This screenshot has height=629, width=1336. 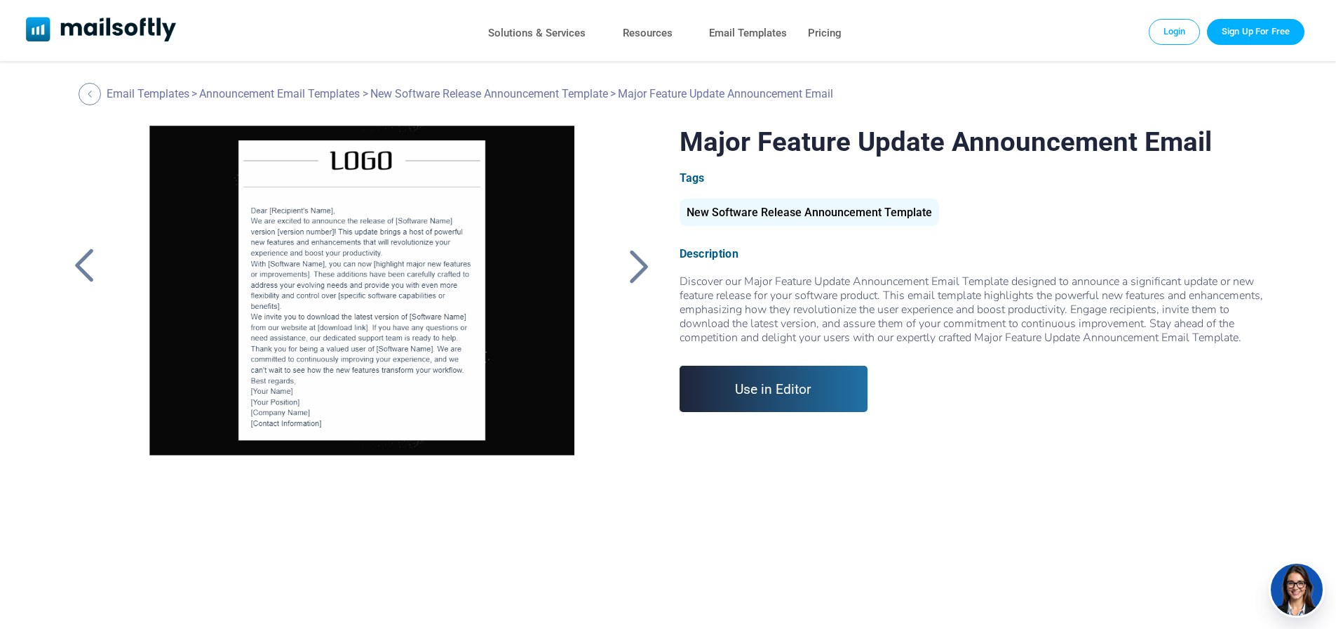 What do you see at coordinates (1175, 32) in the screenshot?
I see `a: Login` at bounding box center [1175, 32].